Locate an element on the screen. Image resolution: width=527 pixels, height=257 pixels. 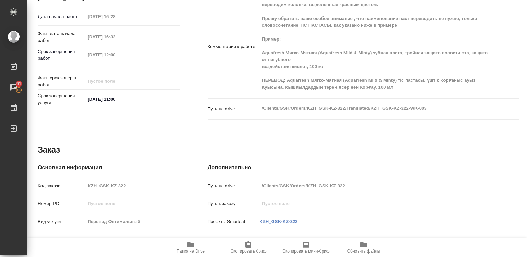
a: KZH_GSK-KZ-322 is located at coordinates (279, 221).